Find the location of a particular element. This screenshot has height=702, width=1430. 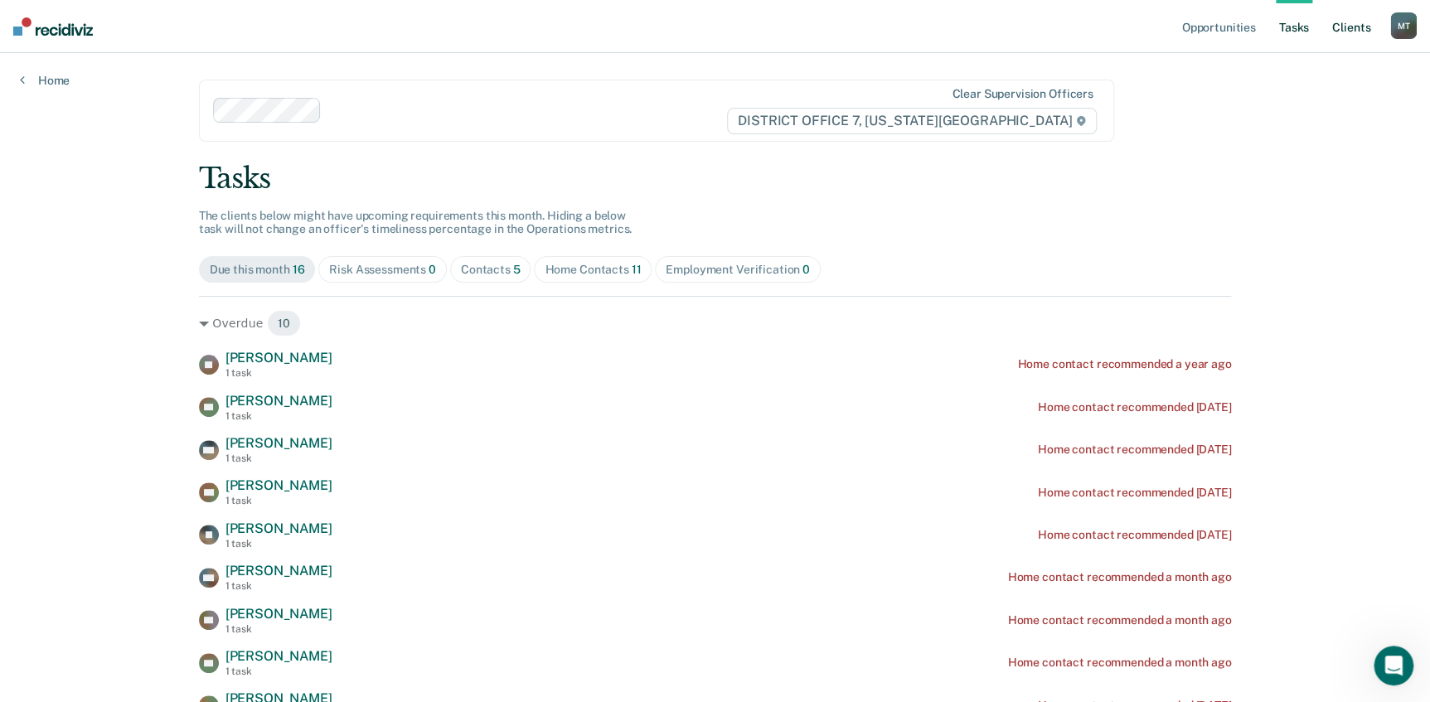

div: Due this month is located at coordinates (257, 269).